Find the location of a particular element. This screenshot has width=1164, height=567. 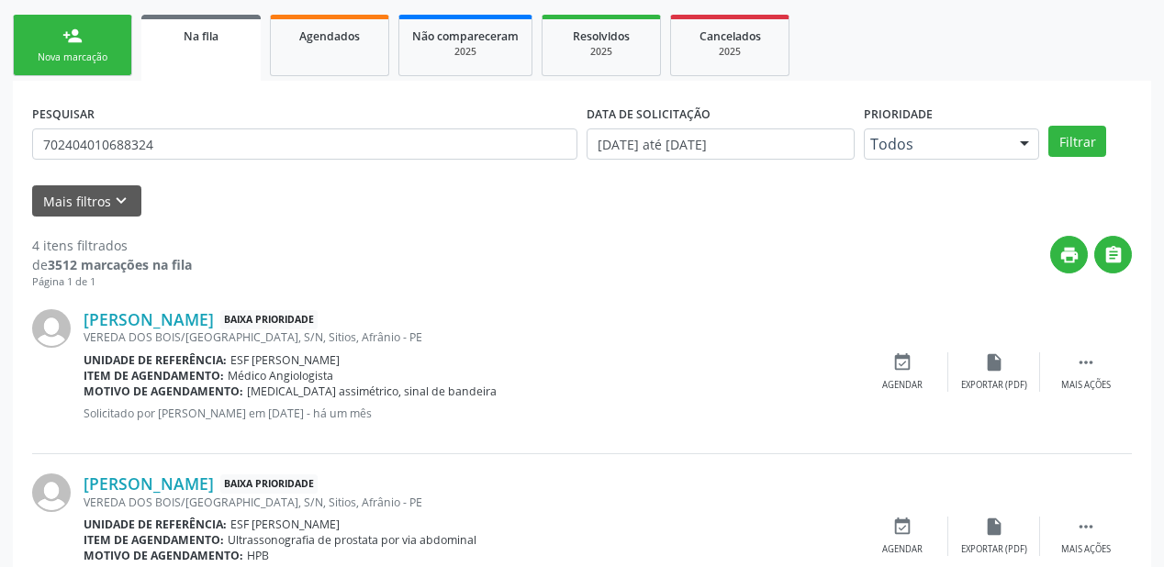

span: Cancelados is located at coordinates (730, 36).